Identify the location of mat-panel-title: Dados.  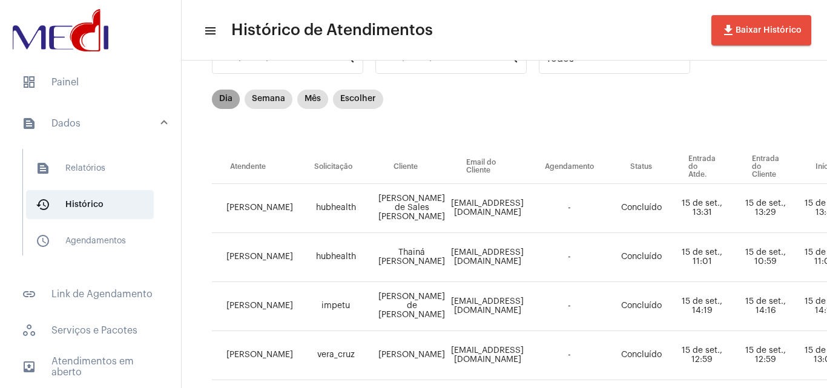
(91, 124).